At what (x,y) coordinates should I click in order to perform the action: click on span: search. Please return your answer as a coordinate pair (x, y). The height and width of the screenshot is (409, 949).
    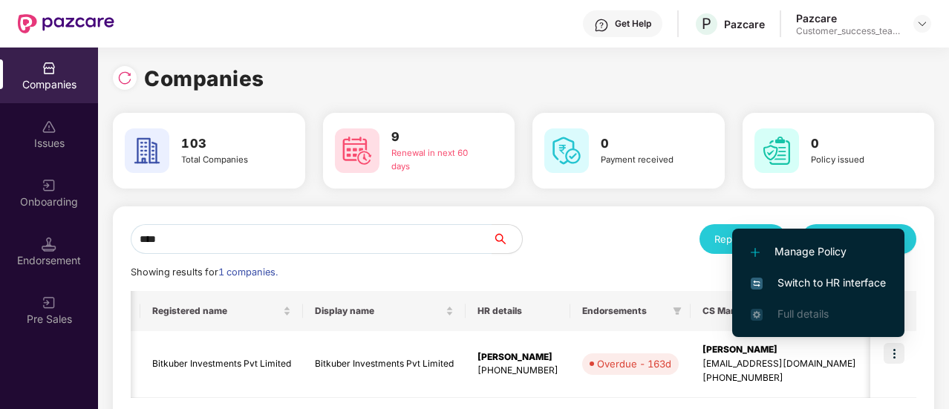
    Looking at the image, I should click on (507, 239).